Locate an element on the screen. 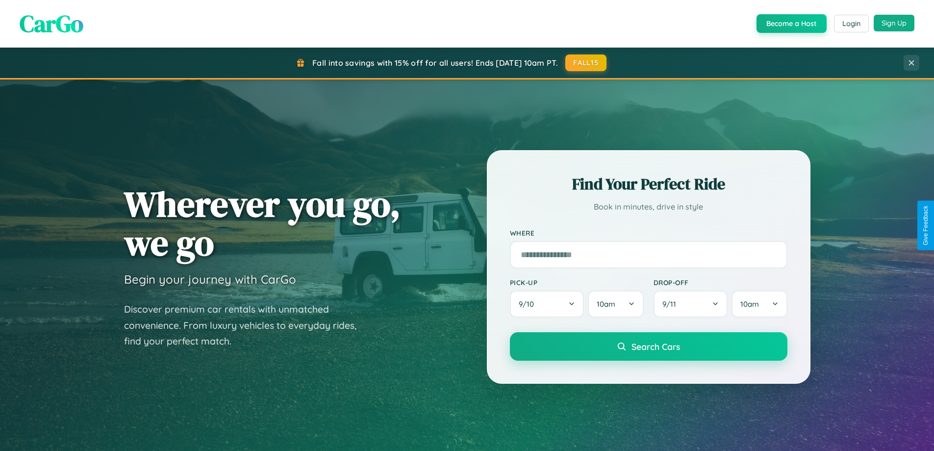  button: Sign Up is located at coordinates (894, 23).